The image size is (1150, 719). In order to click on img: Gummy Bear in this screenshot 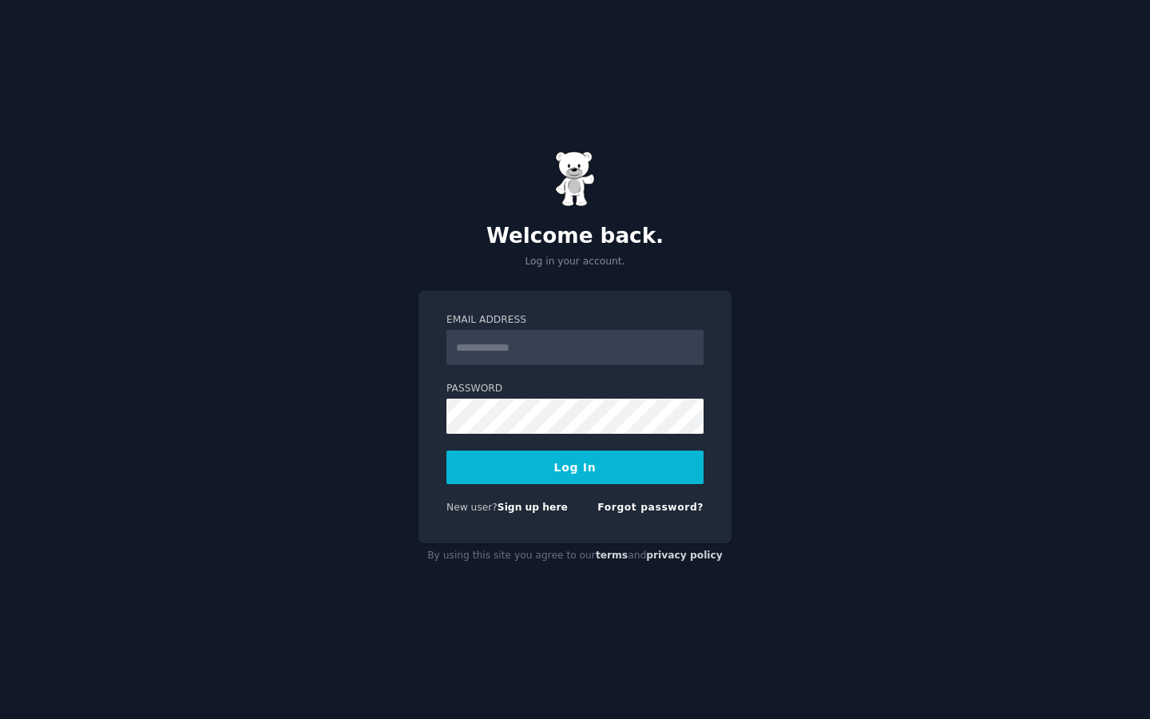, I will do `click(575, 179)`.